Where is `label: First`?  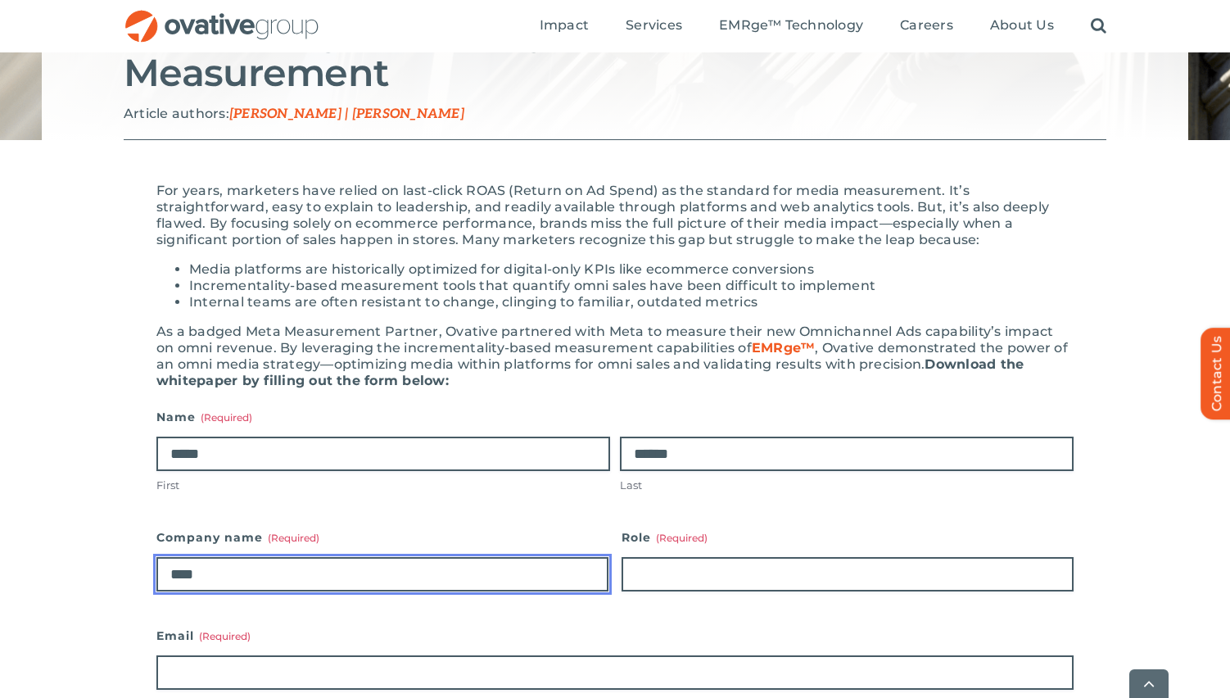 label: First is located at coordinates (383, 485).